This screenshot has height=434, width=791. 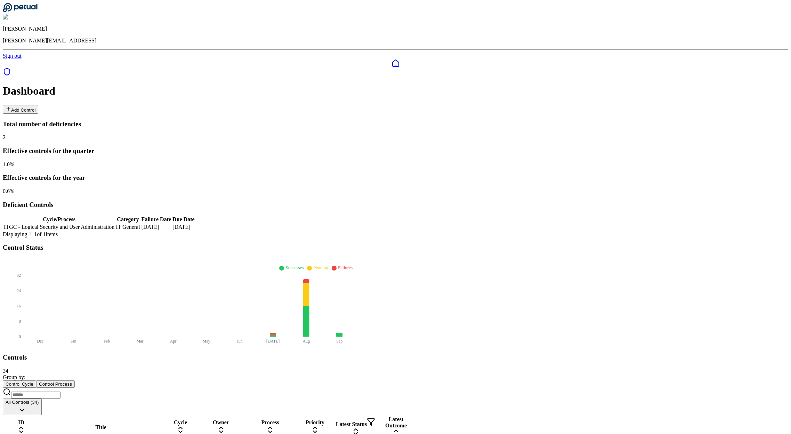 What do you see at coordinates (395, 63) in the screenshot?
I see `a: Dashboard` at bounding box center [395, 63].